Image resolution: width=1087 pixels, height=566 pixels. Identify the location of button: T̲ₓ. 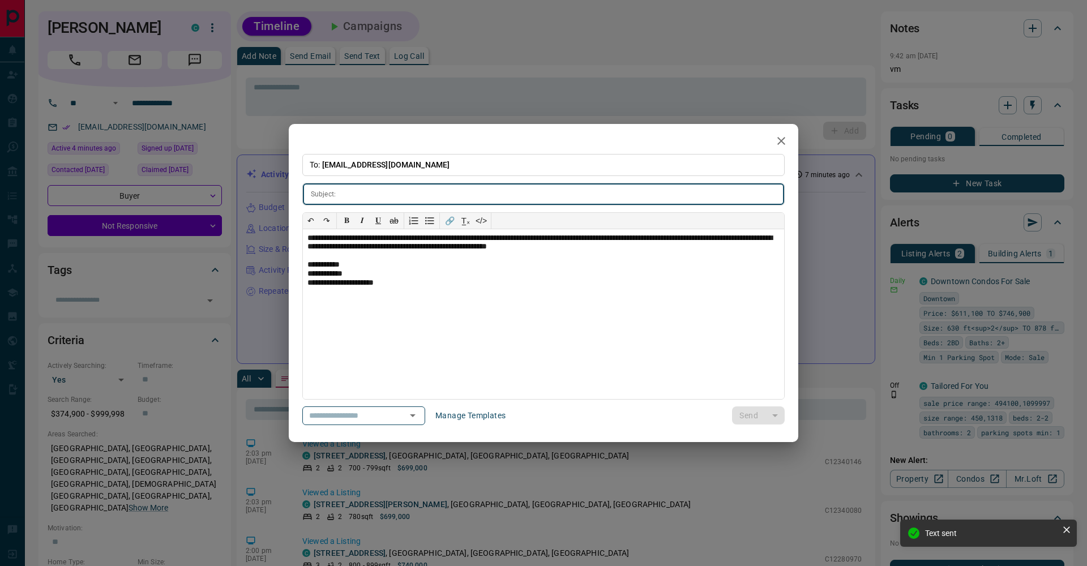
(465, 221).